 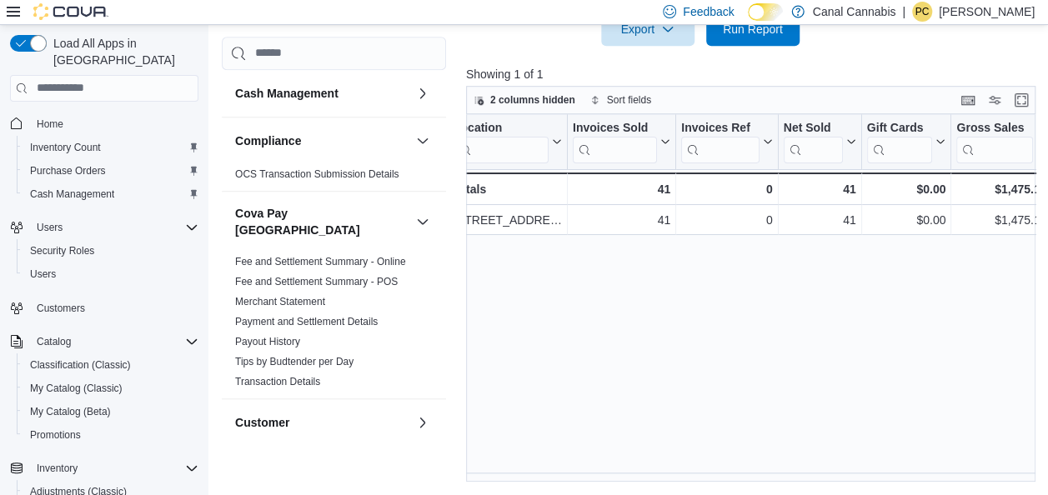 I want to click on button: Promotions, so click(x=111, y=435).